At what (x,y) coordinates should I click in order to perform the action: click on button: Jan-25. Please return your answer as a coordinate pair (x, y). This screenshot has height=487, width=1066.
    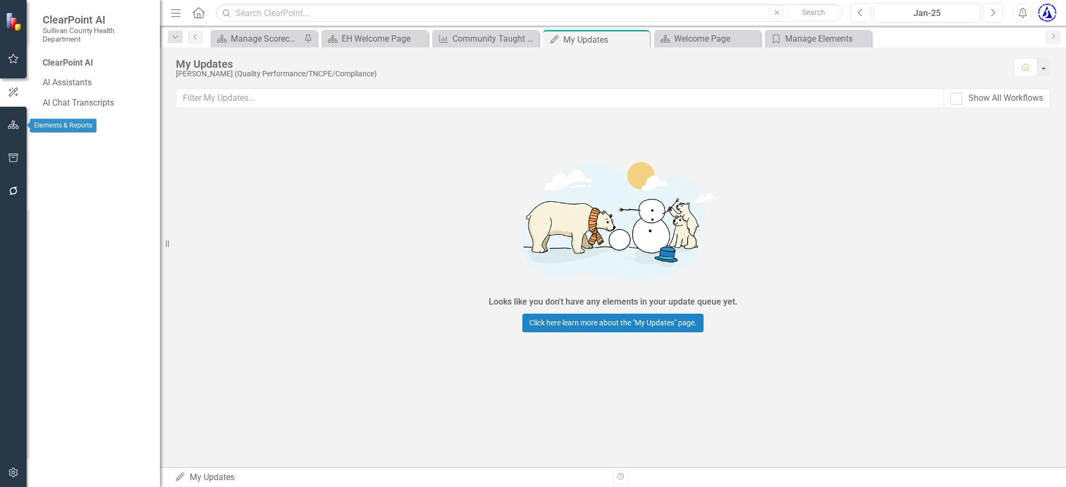
    Looking at the image, I should click on (927, 13).